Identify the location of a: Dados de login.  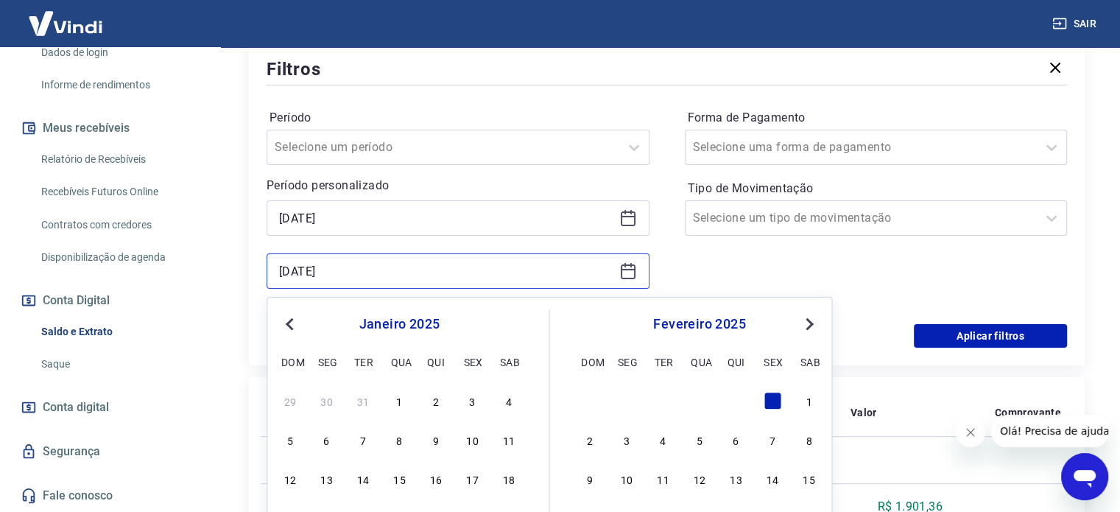
(119, 52).